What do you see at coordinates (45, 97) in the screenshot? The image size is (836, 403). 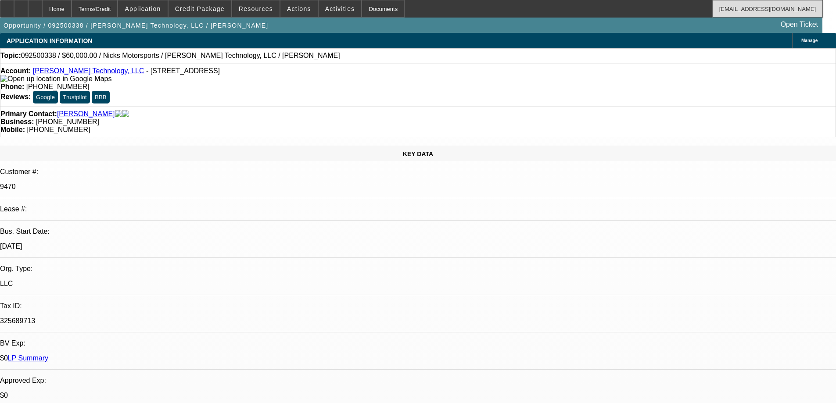 I see `button: Google` at bounding box center [45, 97].